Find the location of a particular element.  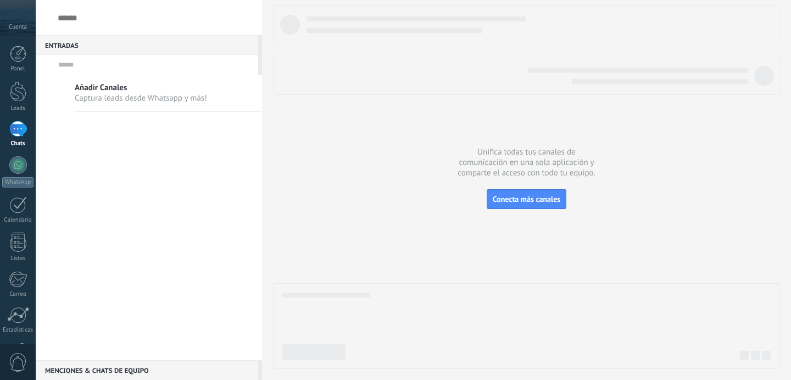

div: WhatsApp is located at coordinates (18, 182).